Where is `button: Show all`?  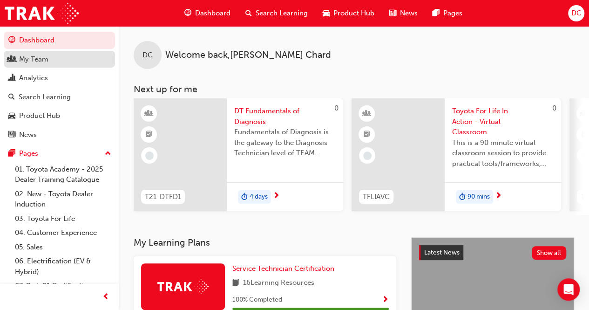 button: Show all is located at coordinates (549, 252).